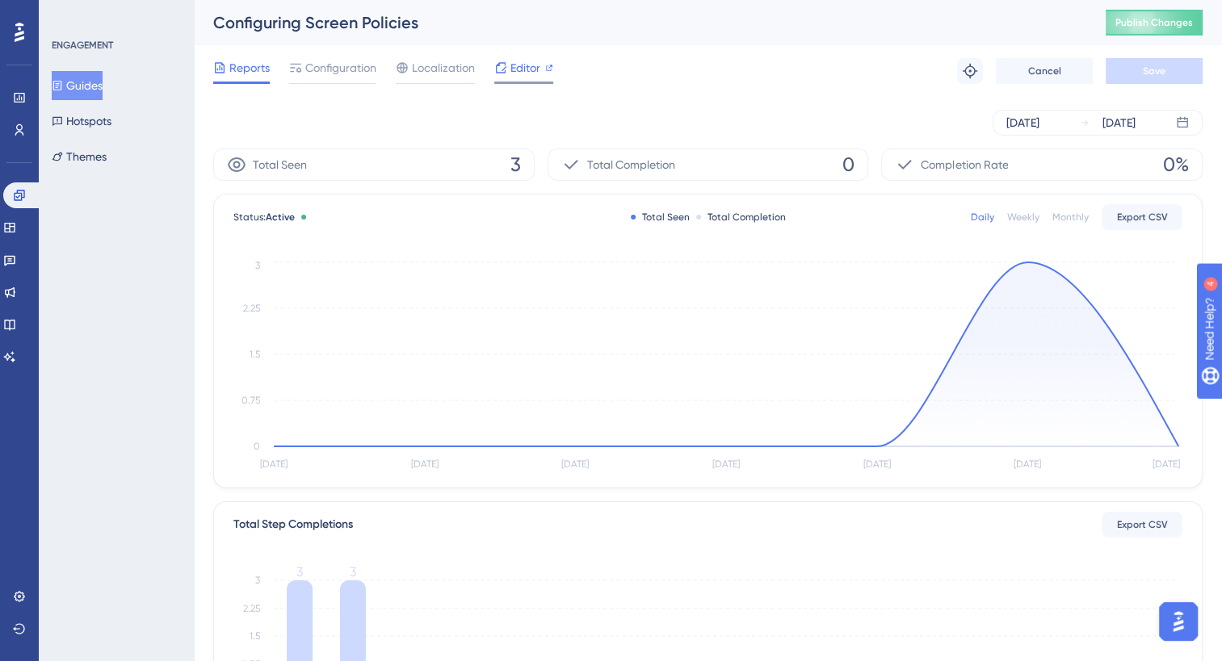 The height and width of the screenshot is (661, 1222). I want to click on div: 4, so click(115, 15).